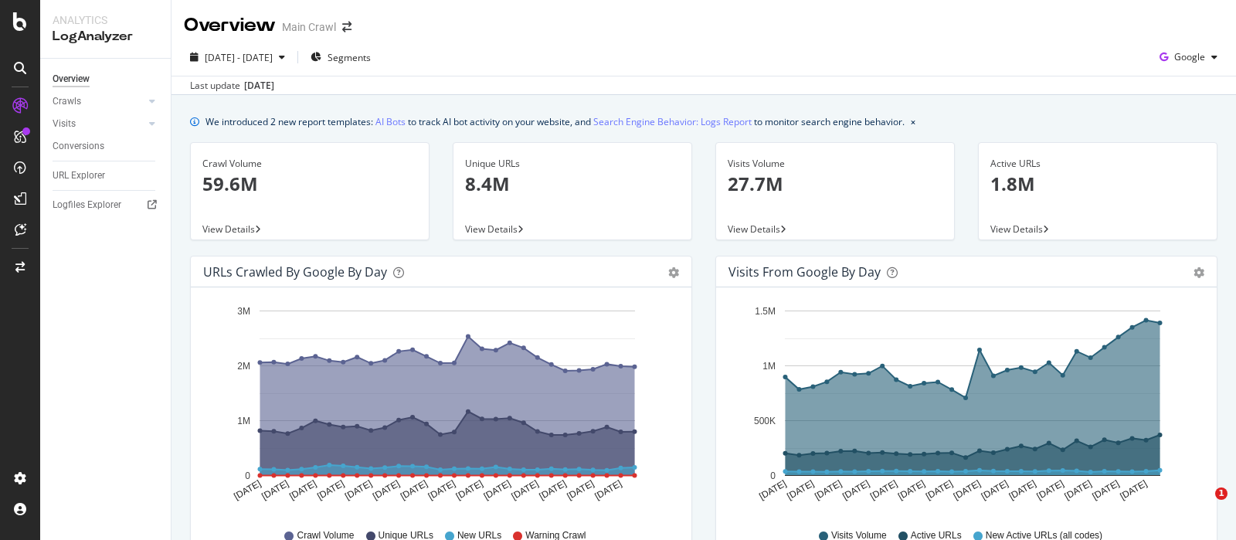 The image size is (1236, 540). Describe the element at coordinates (390, 121) in the screenshot. I see `a: AI Bots` at that location.